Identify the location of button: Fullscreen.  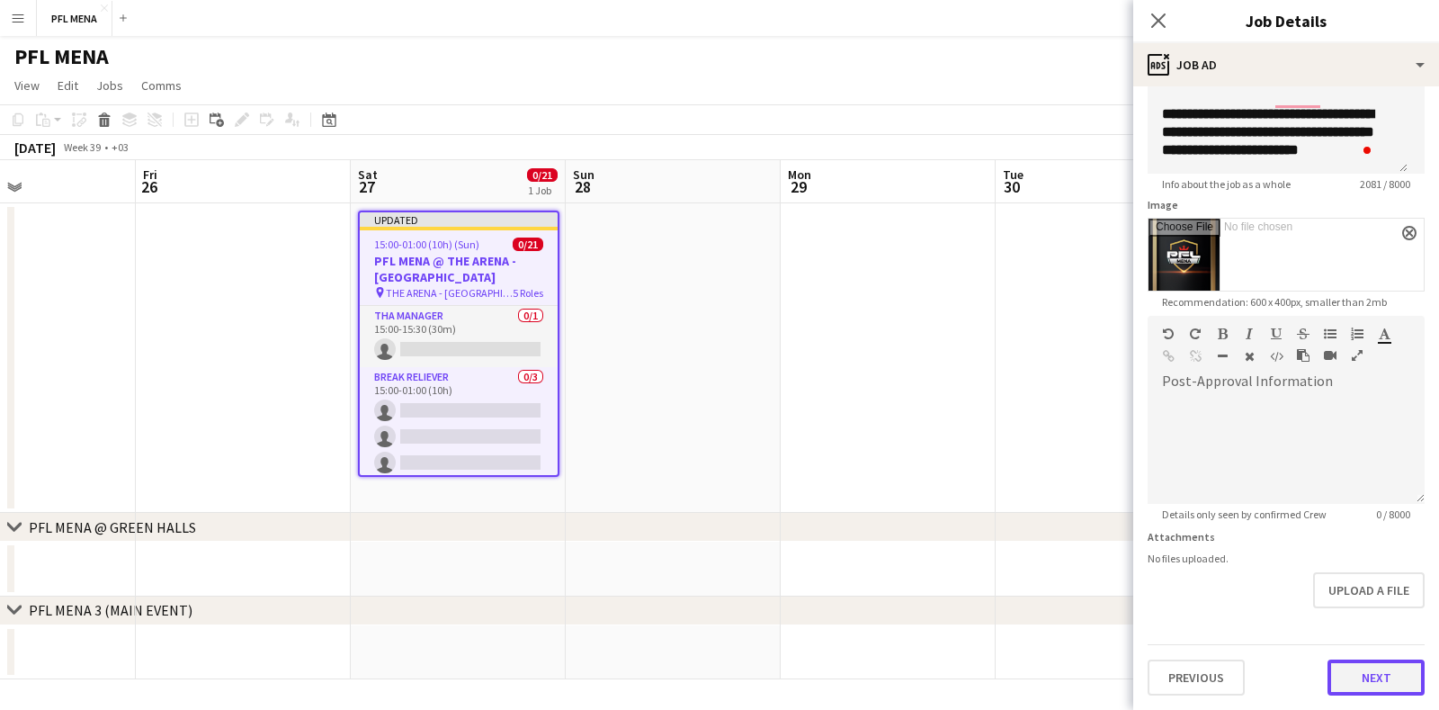
(1357, 355).